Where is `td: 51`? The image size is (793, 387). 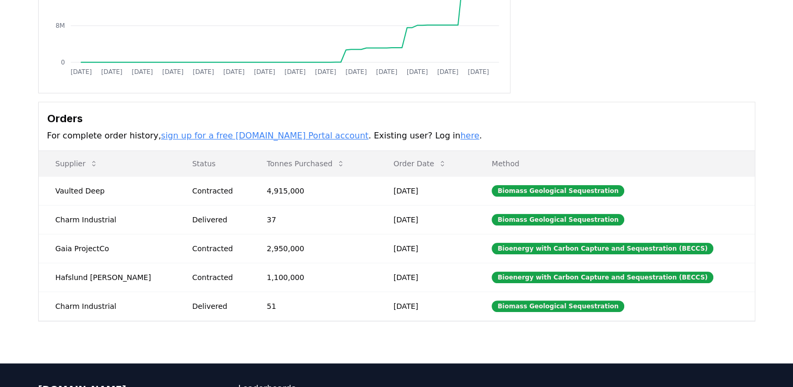
td: 51 is located at coordinates (314, 306).